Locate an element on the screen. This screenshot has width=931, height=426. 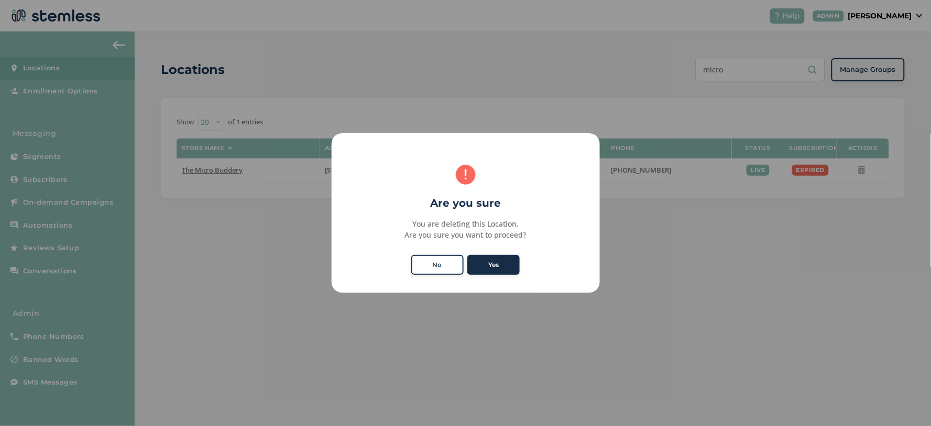
div: Chat Widget is located at coordinates (905, 400).